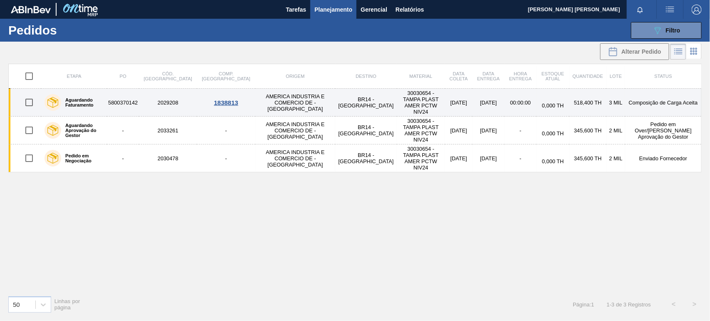  What do you see at coordinates (583, 304) in the screenshot?
I see `span: Página : 1` at bounding box center [583, 304].